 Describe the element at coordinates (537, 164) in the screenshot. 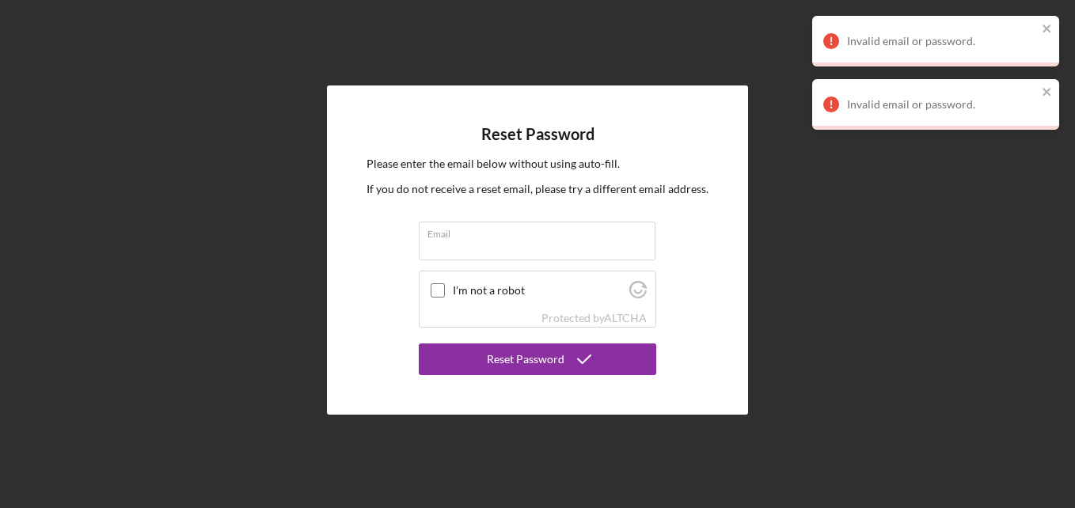

I see `p: Please enter the email below without using auto-fill.` at that location.